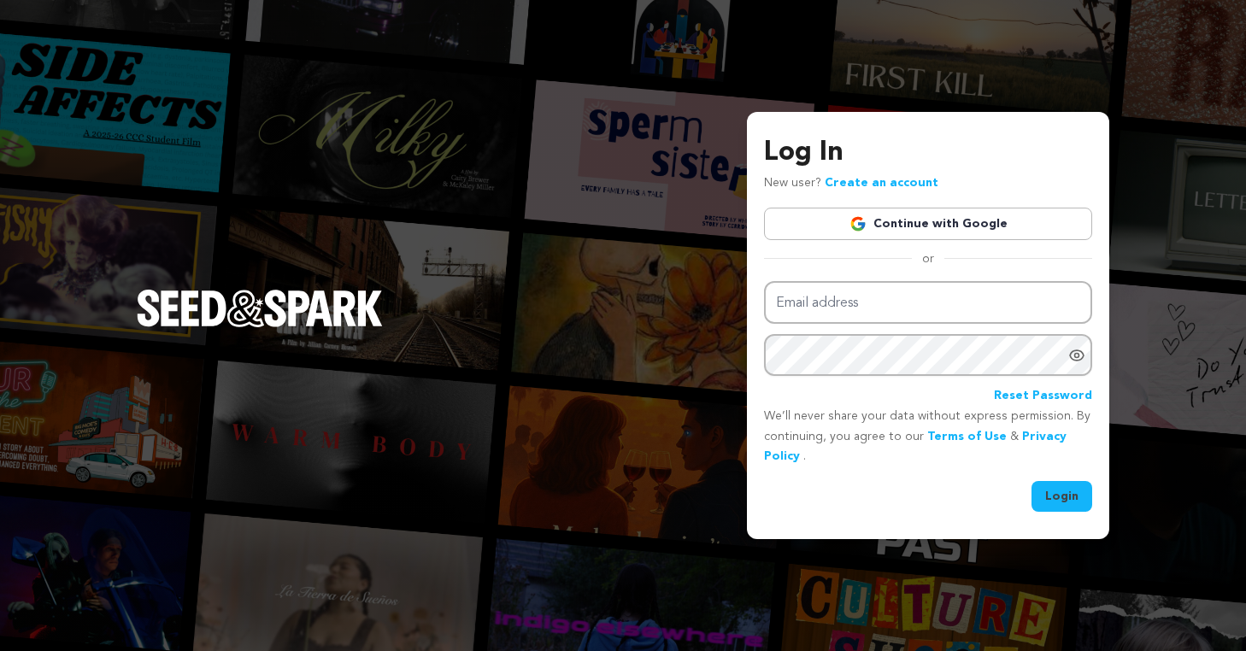 The height and width of the screenshot is (651, 1246). Describe the element at coordinates (928, 437) in the screenshot. I see `p: We’ll never share your data without express permission. By continuing, you agree to our & .` at that location.